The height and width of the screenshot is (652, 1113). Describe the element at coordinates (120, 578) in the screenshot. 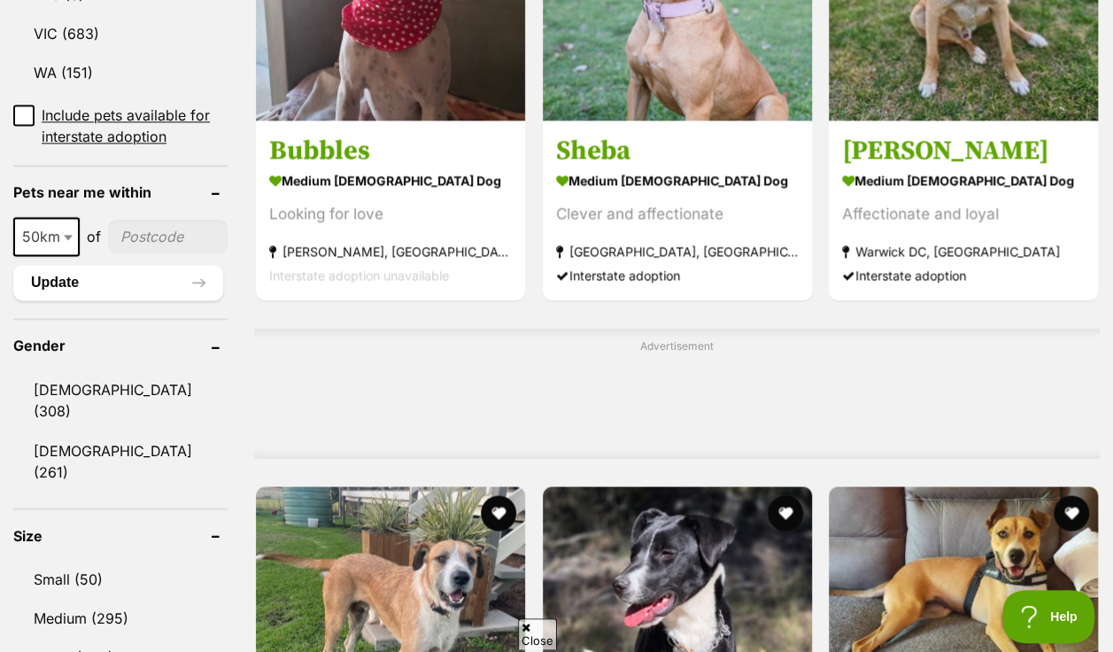

I see `a: Small (50)` at that location.